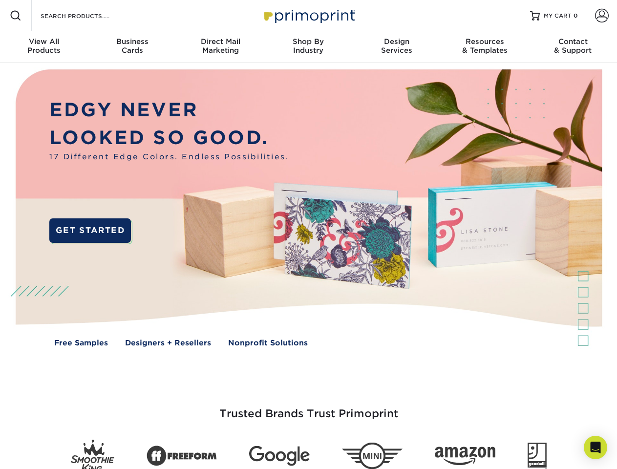 This screenshot has width=617, height=469. What do you see at coordinates (396, 46) in the screenshot?
I see `div: Services` at bounding box center [396, 46].